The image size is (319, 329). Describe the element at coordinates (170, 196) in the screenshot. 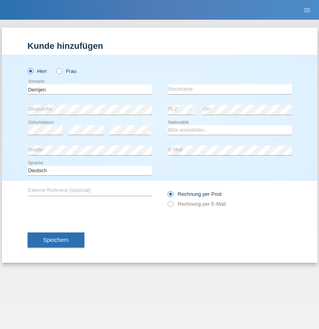

I see `input: Rechnung per Post` at that location.